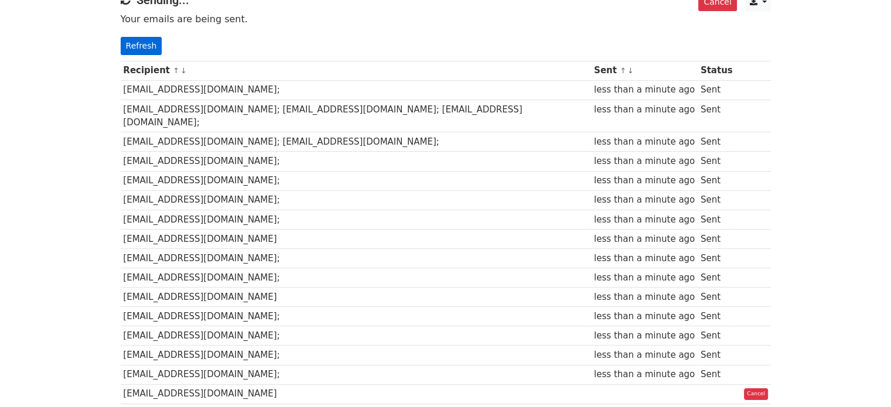 The height and width of the screenshot is (407, 891). Describe the element at coordinates (717, 70) in the screenshot. I see `th: Status` at that location.